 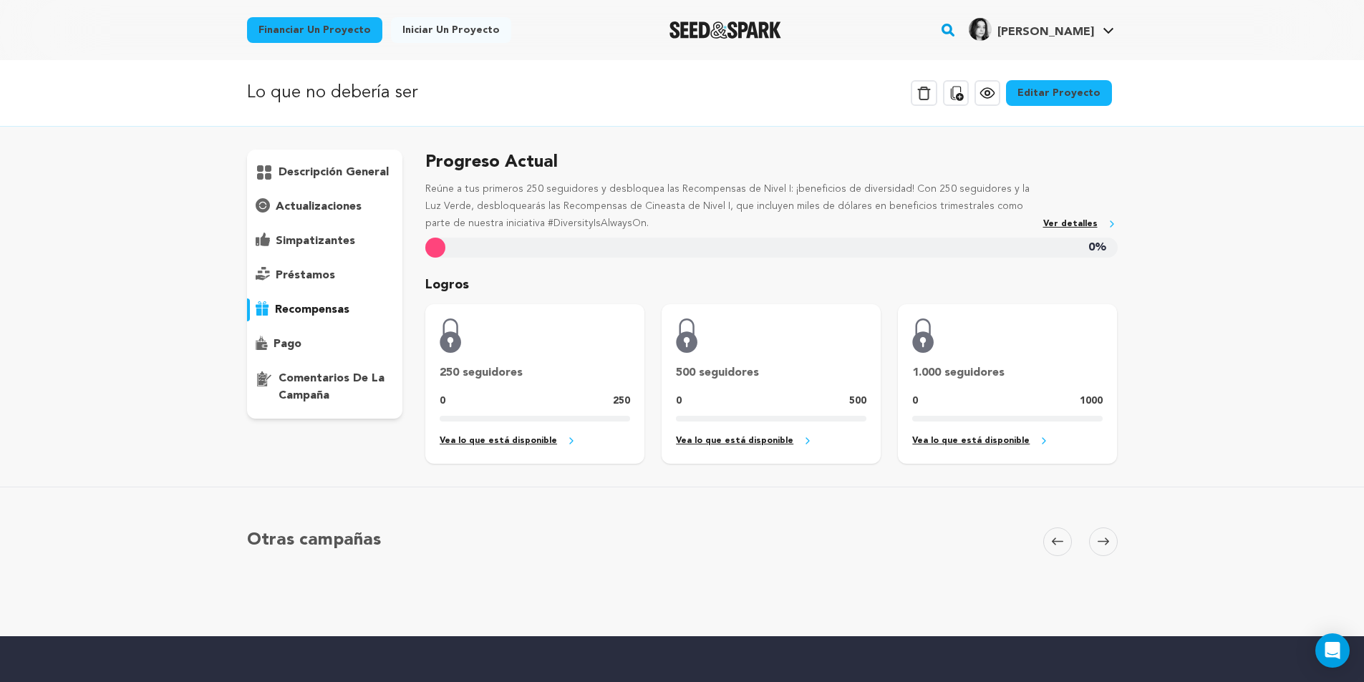 I want to click on a: Página de inicio de Seed&Spark, so click(x=725, y=30).